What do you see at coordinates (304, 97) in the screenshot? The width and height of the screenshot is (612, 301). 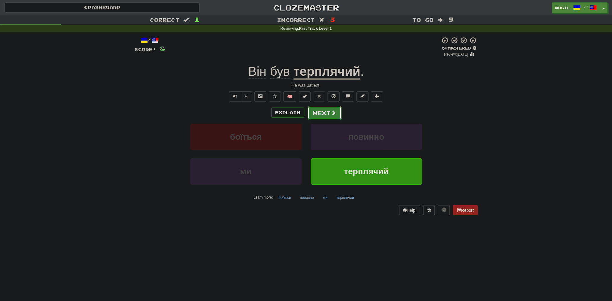 I see `button: Set this sentence to 100% Mastered (alt+m)` at bounding box center [304, 97].